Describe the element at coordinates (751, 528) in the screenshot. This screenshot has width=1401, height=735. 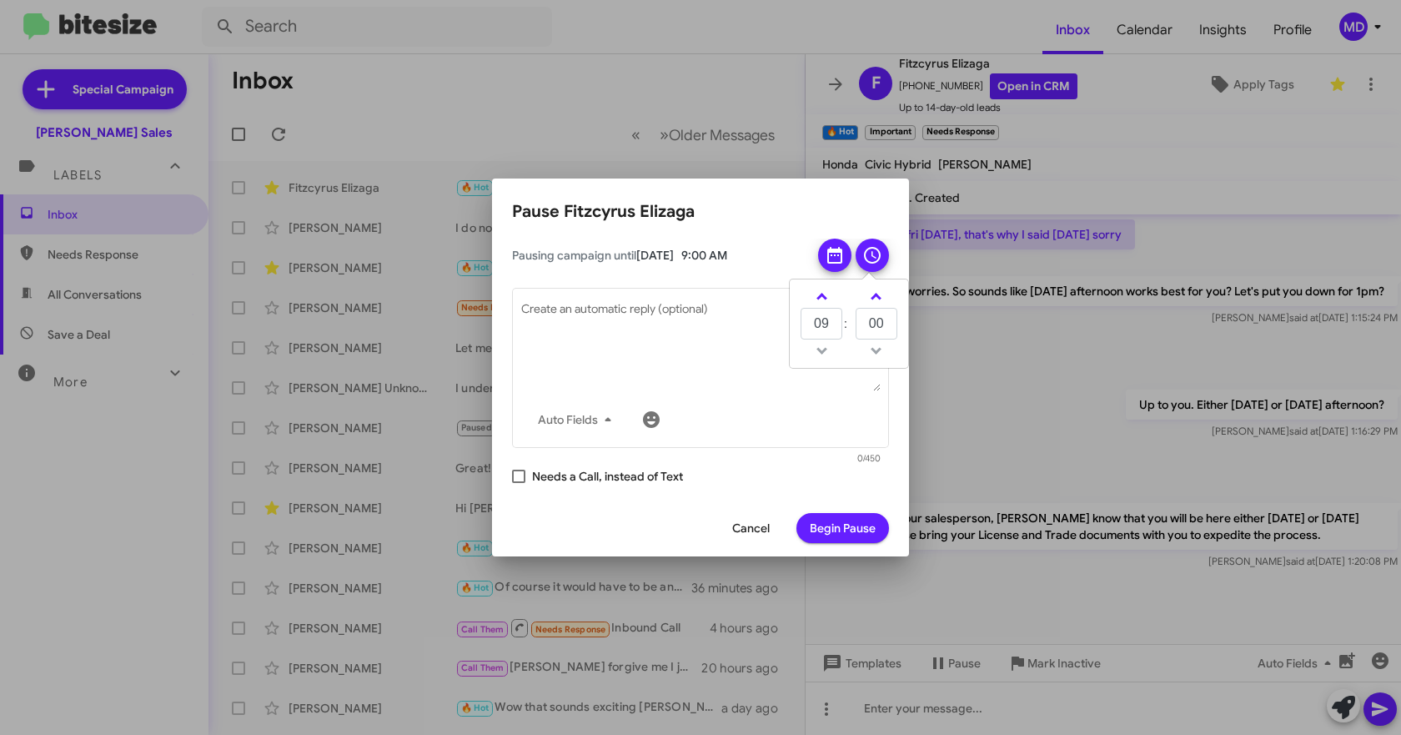
I see `span: Cancel` at that location.